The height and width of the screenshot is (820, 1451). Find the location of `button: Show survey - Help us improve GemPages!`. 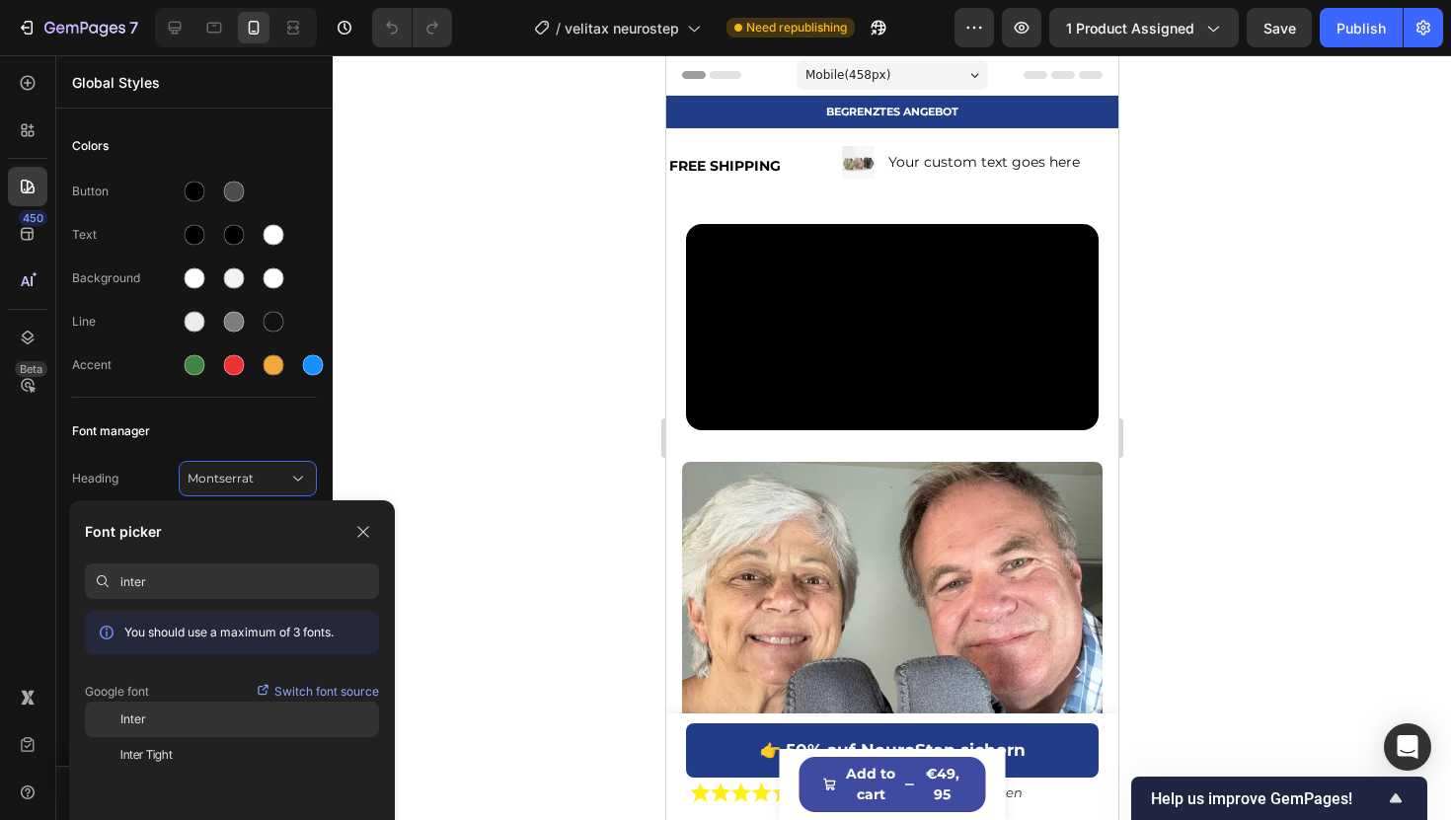

button: Show survey - Help us improve GemPages! is located at coordinates (1279, 799).